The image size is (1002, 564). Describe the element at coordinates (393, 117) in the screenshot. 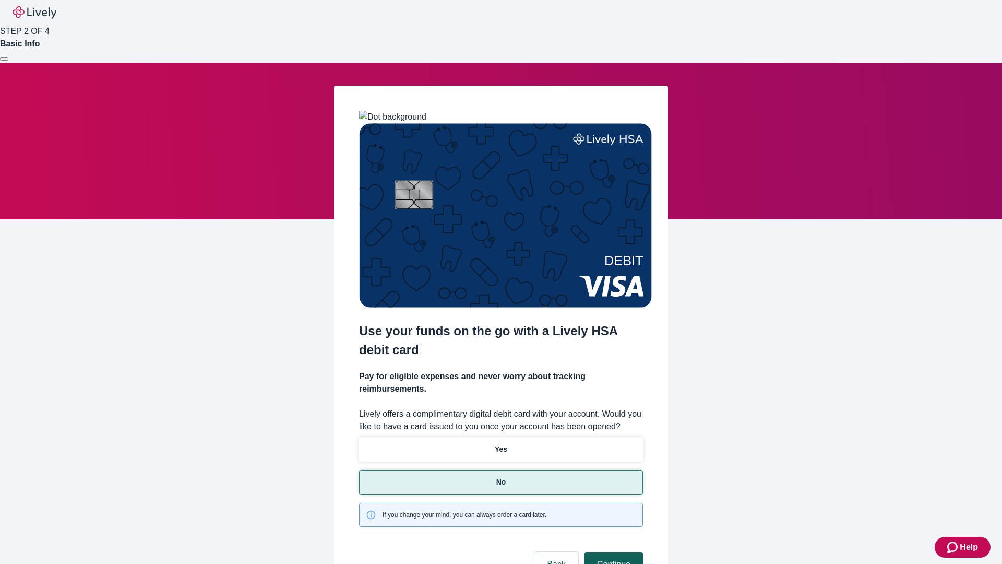

I see `img: Dot background` at that location.